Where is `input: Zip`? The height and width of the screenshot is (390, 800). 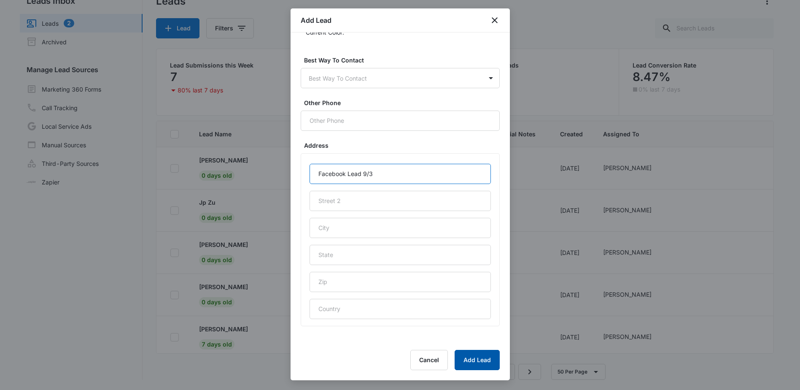
input: Zip is located at coordinates (400, 282).